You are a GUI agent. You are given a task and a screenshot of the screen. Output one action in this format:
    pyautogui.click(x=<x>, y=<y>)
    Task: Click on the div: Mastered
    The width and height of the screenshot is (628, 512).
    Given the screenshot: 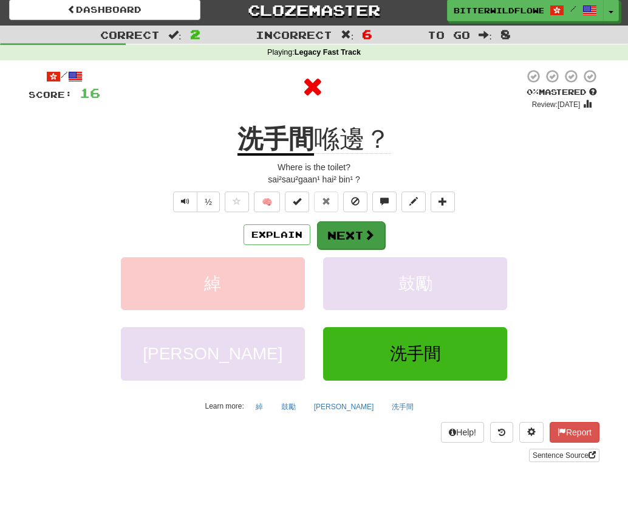 What is the action you would take?
    pyautogui.click(x=562, y=92)
    